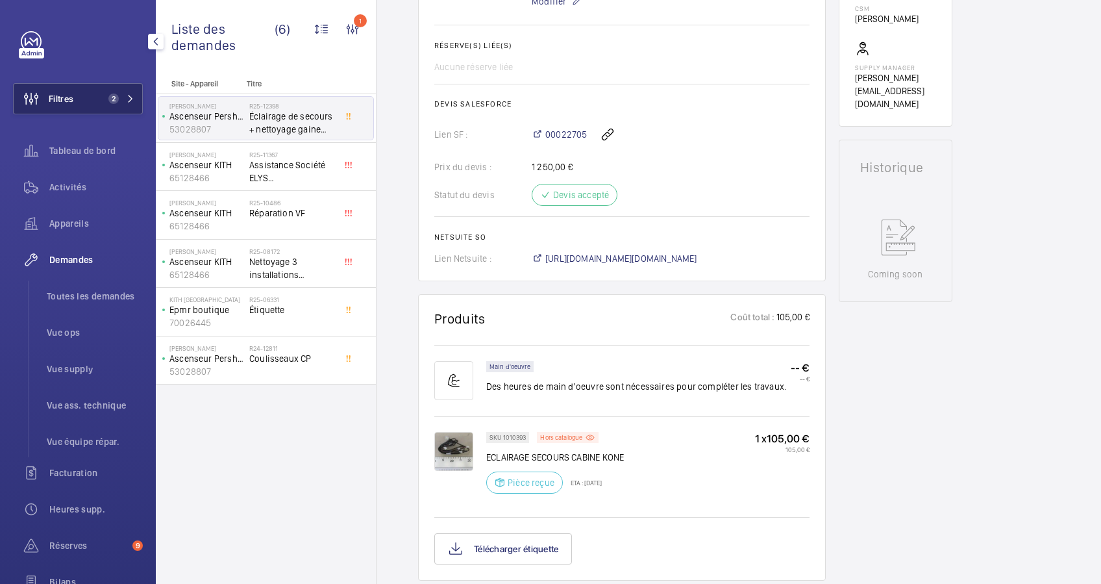 Image resolution: width=1101 pixels, height=584 pixels. I want to click on span: Vue supply, so click(95, 369).